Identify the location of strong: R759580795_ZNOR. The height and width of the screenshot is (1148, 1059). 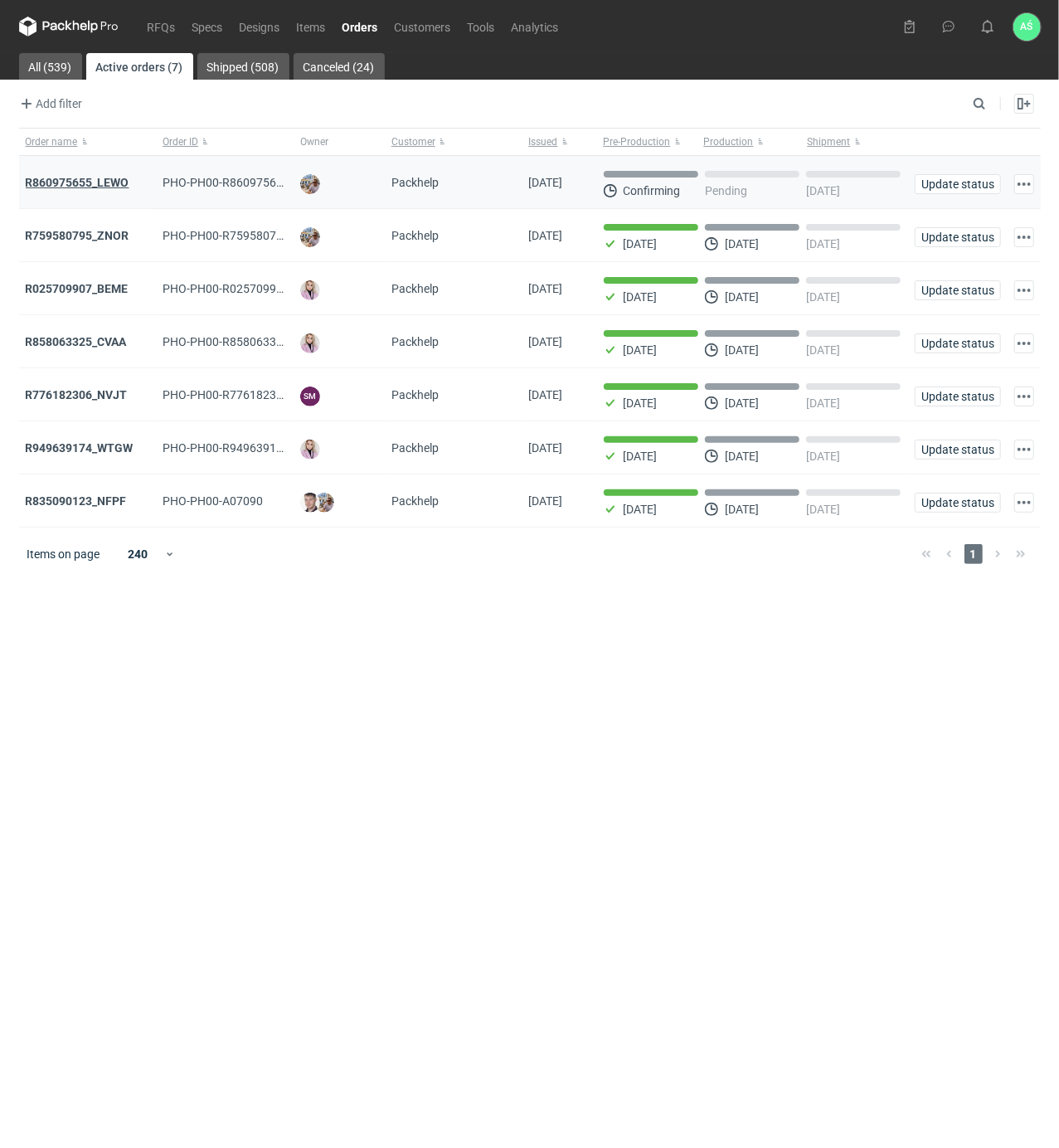
(77, 235).